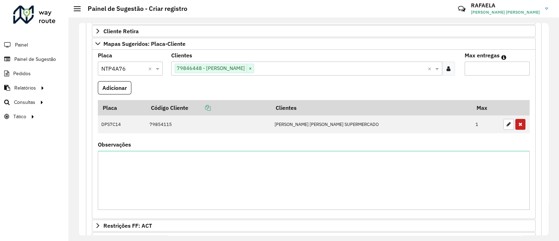  I want to click on span: Tático, so click(20, 116).